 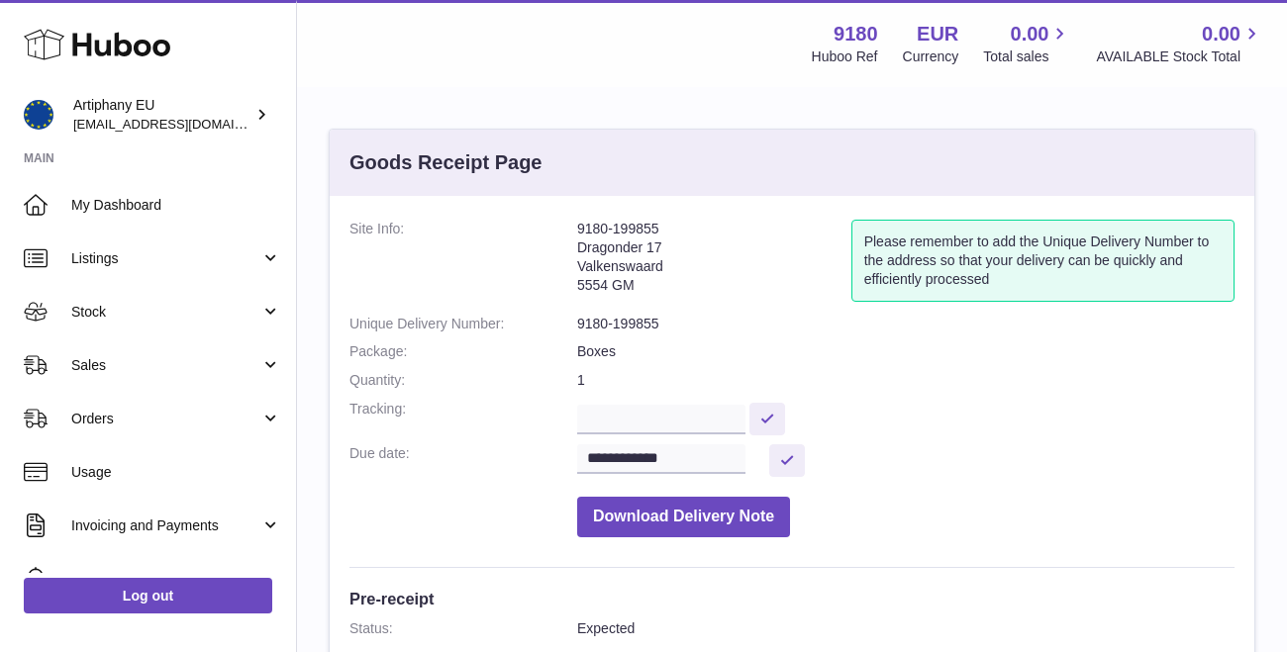 I want to click on dt: Due date:, so click(x=463, y=460).